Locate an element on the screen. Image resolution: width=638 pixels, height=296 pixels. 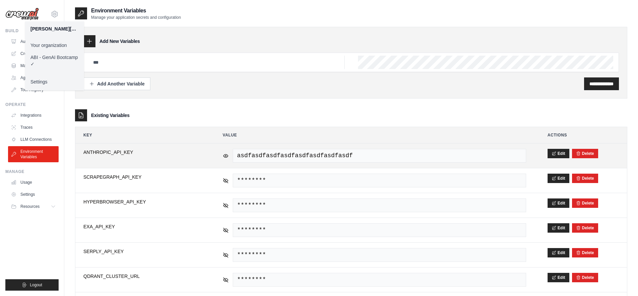
button: Logout is located at coordinates (32, 285).